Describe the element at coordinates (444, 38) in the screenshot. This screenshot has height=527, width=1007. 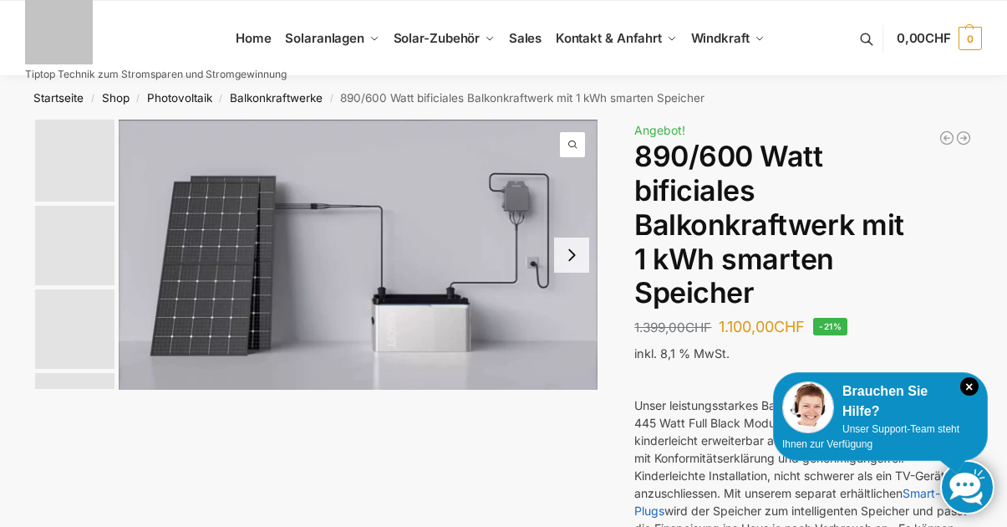
I see `a: Solar-Zubehör` at that location.